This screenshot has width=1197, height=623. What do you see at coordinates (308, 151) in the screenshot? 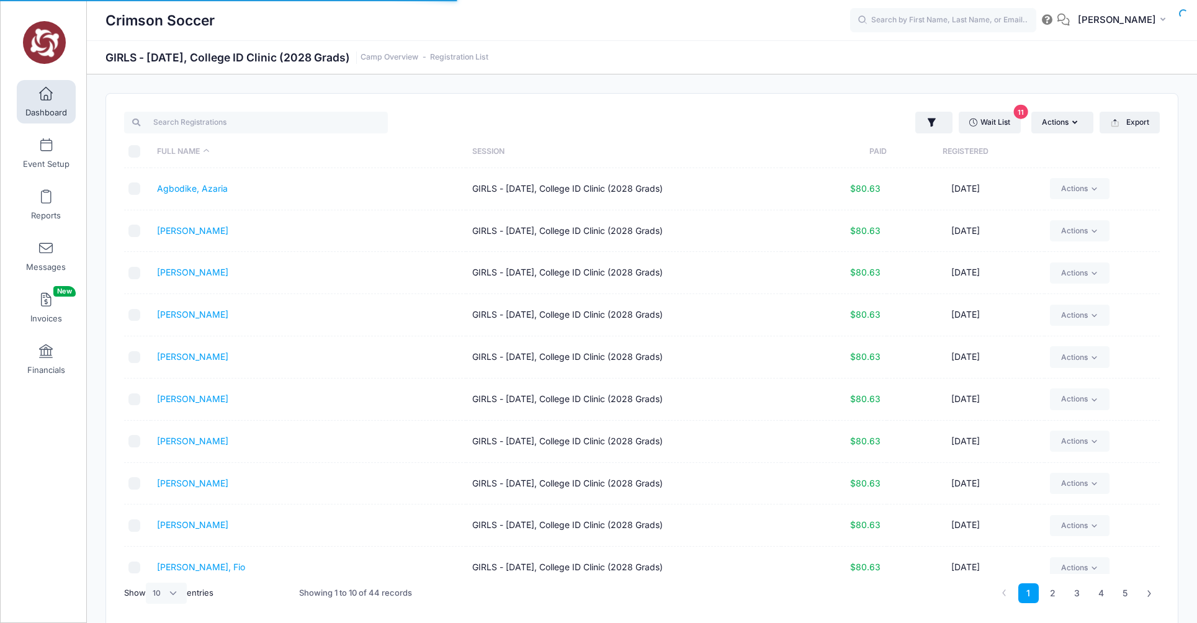
I see `th: Full Name: activate to sort column descending` at bounding box center [308, 151].